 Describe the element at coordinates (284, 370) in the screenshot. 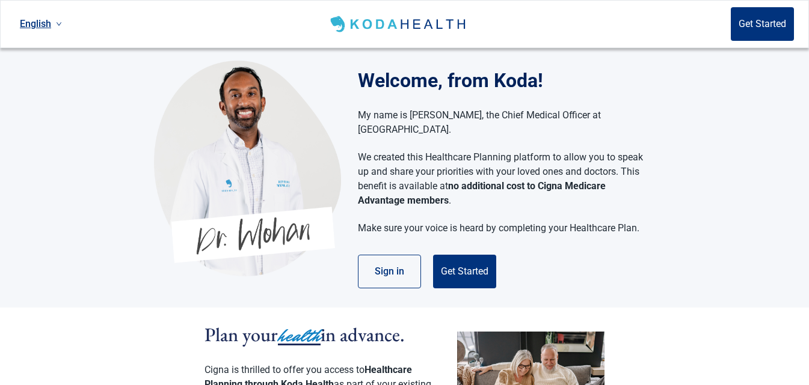

I see `span: Cigna is thrilled to offer you access to` at that location.